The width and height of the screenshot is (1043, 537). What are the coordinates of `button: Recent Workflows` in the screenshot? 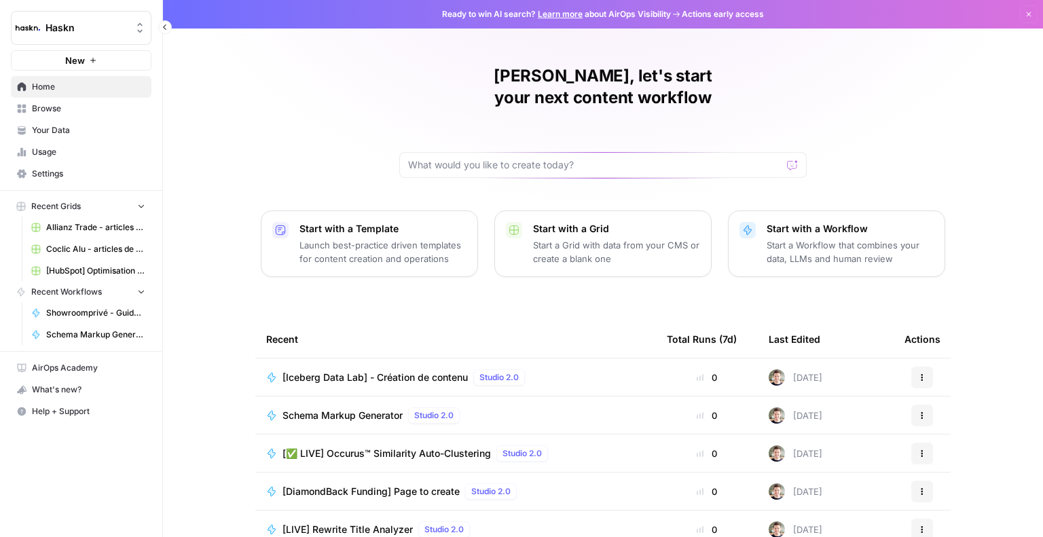 It's located at (81, 292).